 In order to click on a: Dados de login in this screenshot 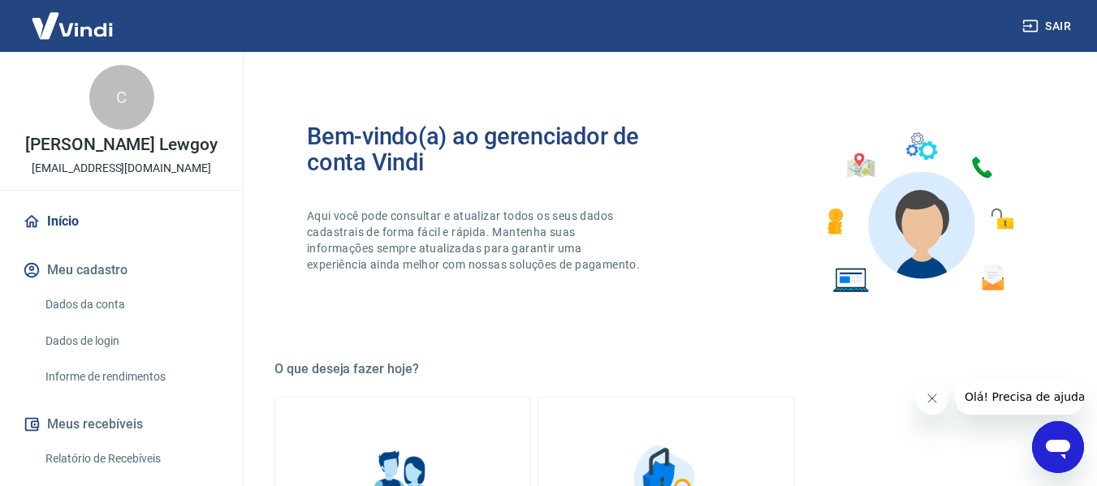, I will do `click(131, 341)`.